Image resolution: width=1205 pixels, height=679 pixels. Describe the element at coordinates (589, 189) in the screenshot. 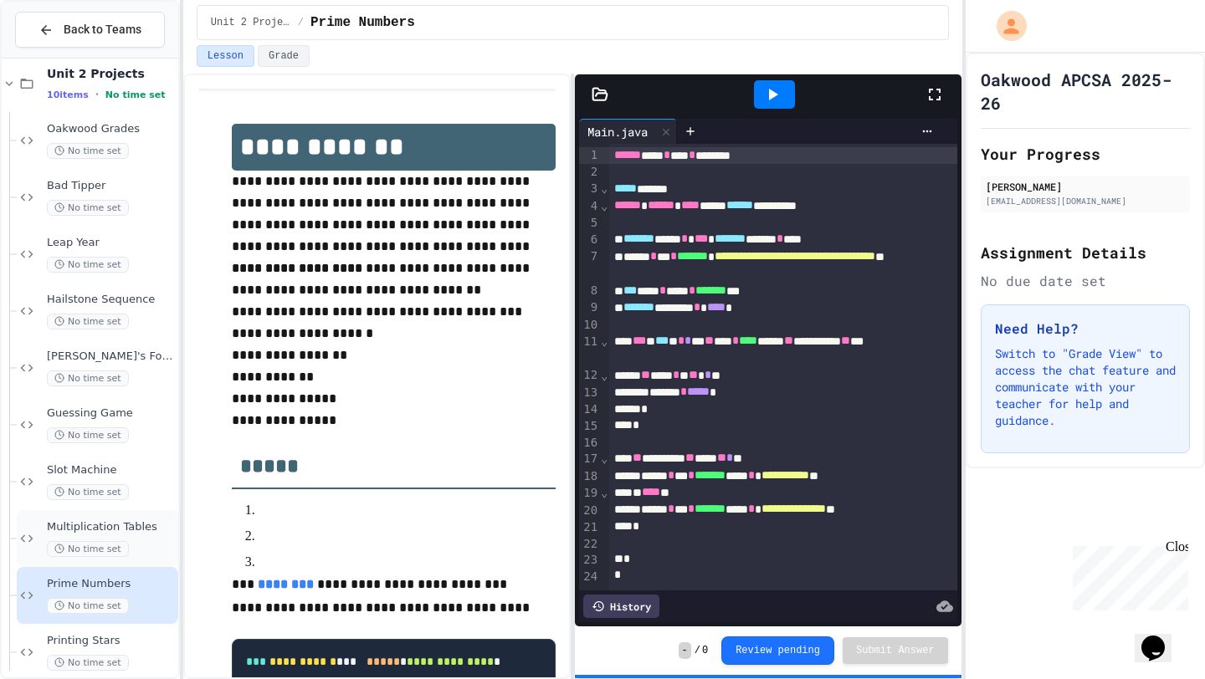

I see `div: 3` at that location.